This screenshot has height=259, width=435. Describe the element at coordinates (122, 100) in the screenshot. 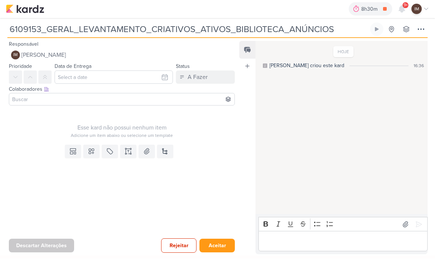

I see `input: Buscar` at that location.